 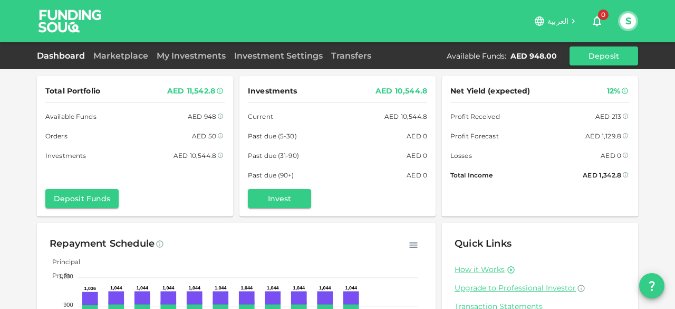 I want to click on span: Profit, so click(x=57, y=275).